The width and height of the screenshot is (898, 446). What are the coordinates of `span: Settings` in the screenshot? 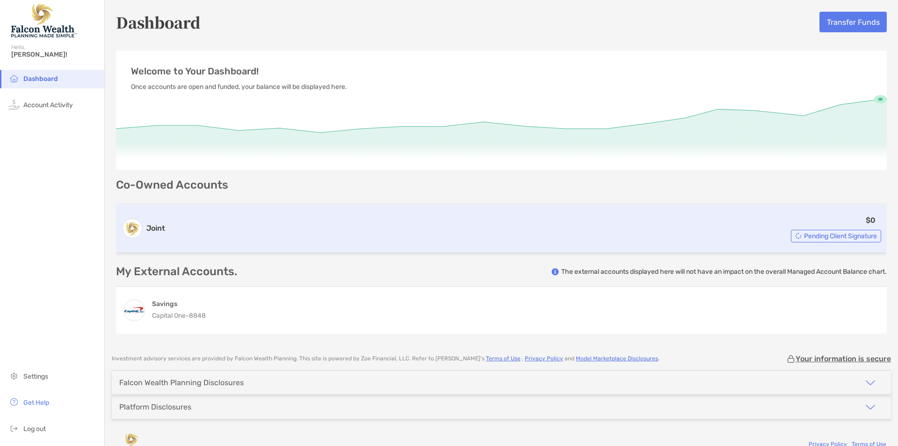 It's located at (36, 376).